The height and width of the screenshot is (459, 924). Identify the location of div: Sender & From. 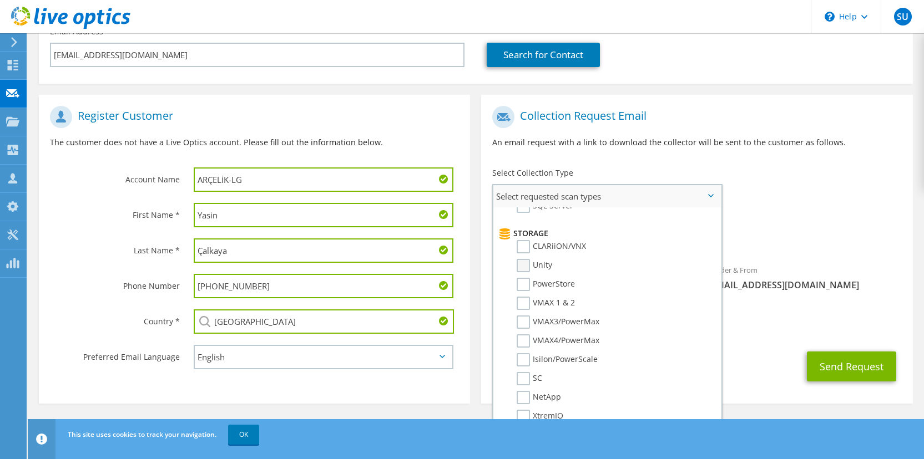
(805, 277).